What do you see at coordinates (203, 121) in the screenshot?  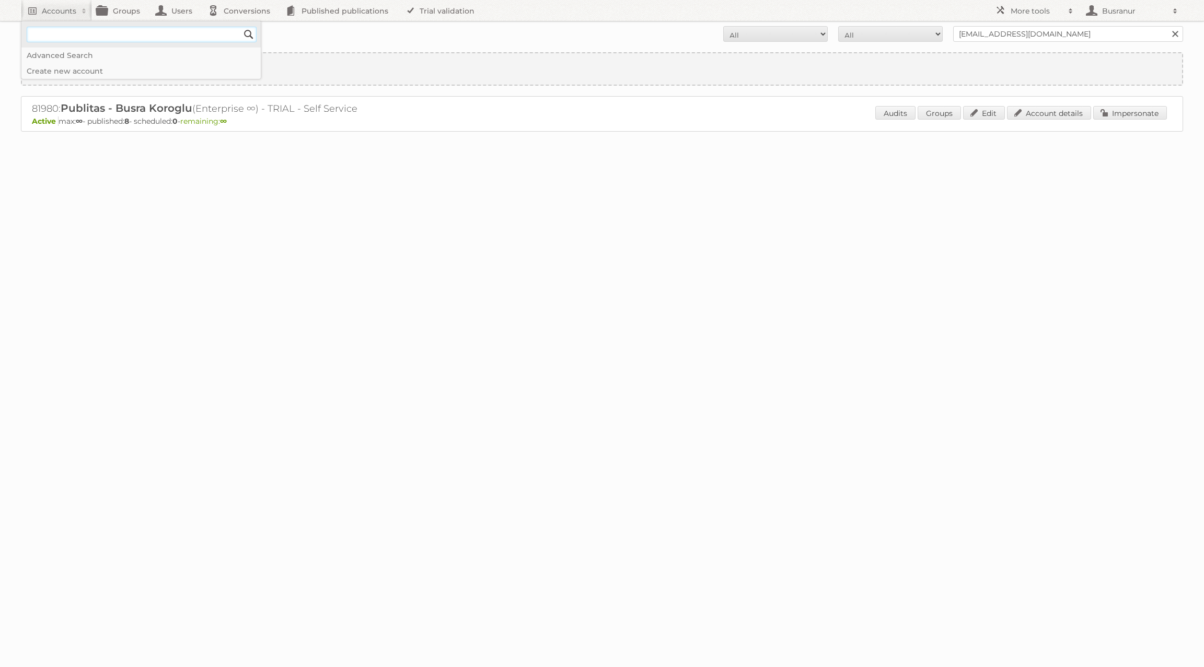 I see `span: remaining:` at bounding box center [203, 121].